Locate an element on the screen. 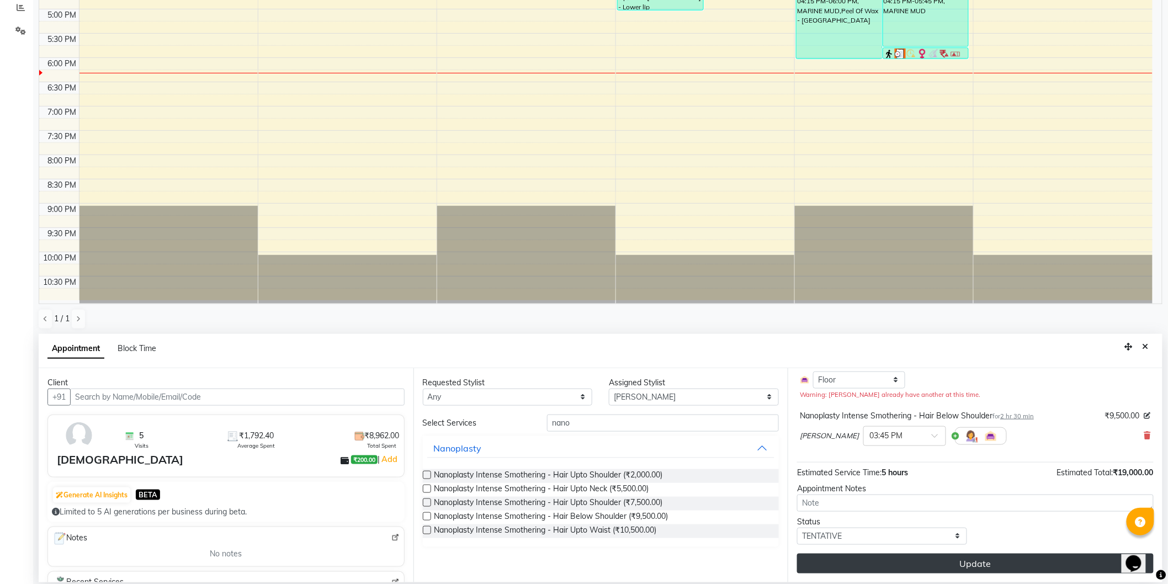 Image resolution: width=1168 pixels, height=584 pixels. div: Select Services is located at coordinates (476, 423).